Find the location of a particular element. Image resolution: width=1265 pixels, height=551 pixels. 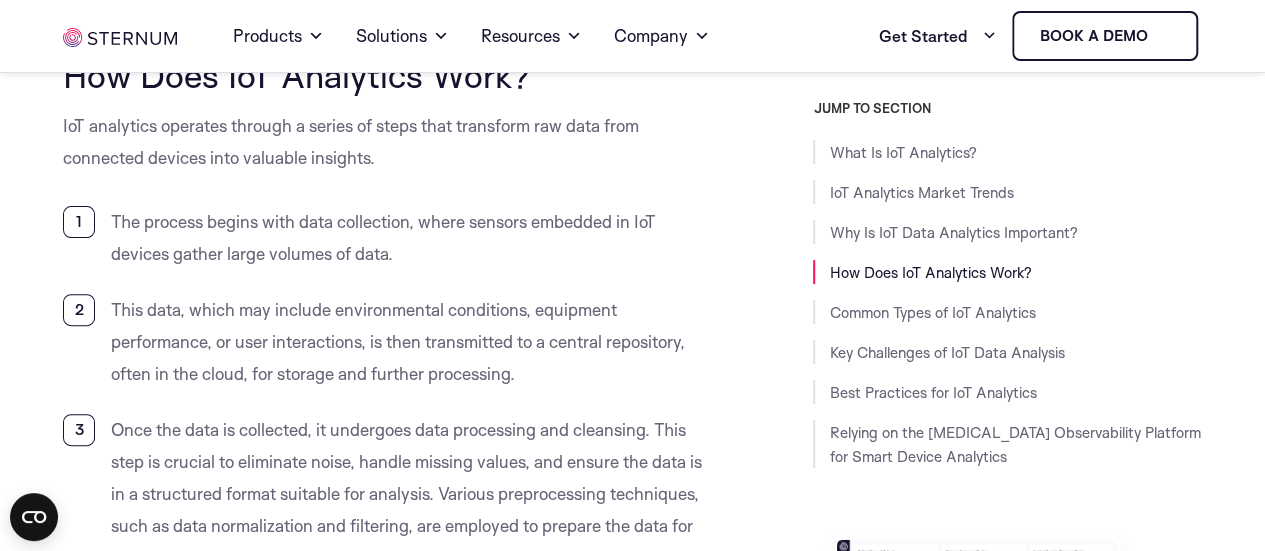

a: What Is IoT Analytics? is located at coordinates (902, 152).